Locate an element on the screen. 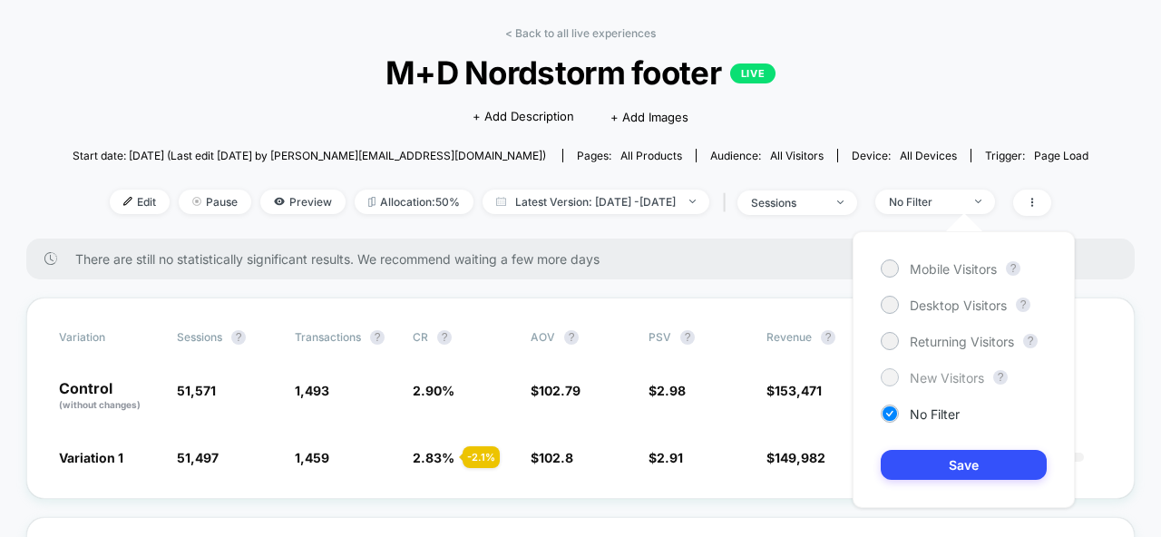 Image resolution: width=1161 pixels, height=537 pixels. span: Variation is located at coordinates (109, 337).